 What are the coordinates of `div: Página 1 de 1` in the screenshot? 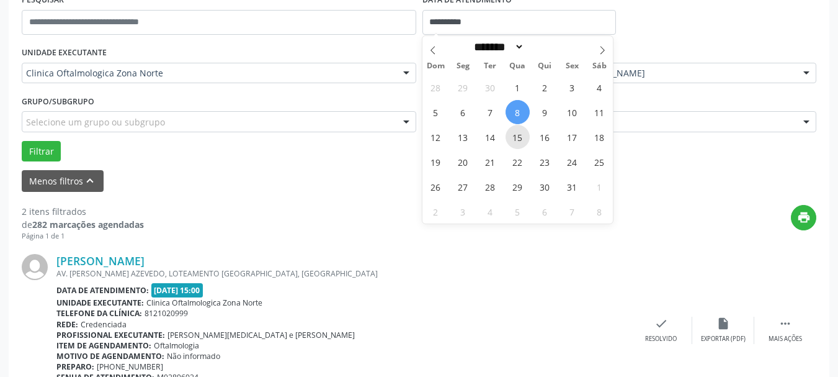 It's located at (83, 236).